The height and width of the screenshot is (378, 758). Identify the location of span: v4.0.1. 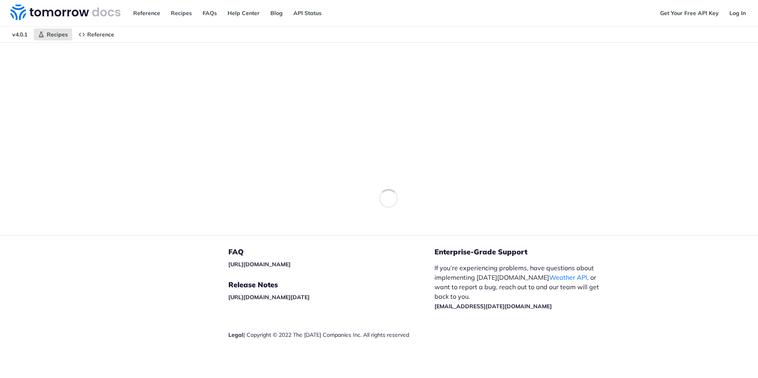
(20, 34).